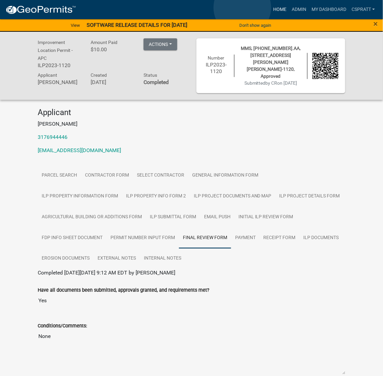 Image resolution: width=383 pixels, height=376 pixels. Describe the element at coordinates (156, 197) in the screenshot. I see `a: ILP Property Info Form 2` at that location.